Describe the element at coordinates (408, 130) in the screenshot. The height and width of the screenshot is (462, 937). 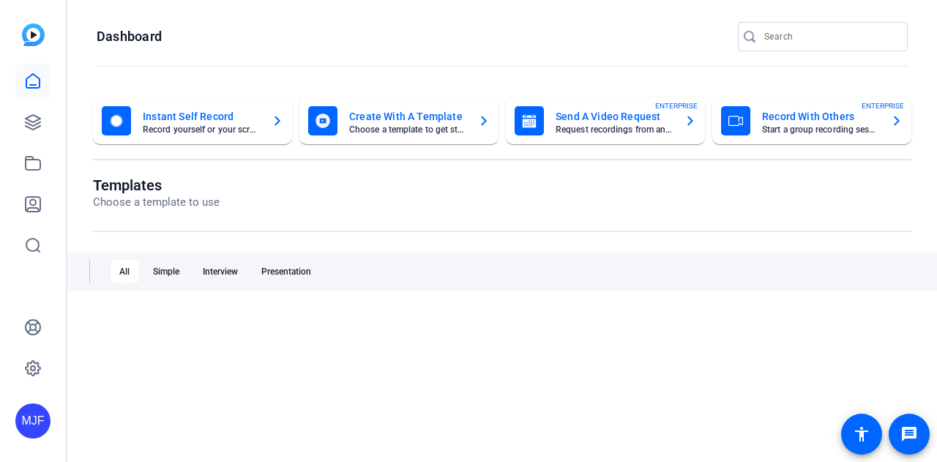
I see `mat-card-subtitle: Choose a template to get started` at that location.